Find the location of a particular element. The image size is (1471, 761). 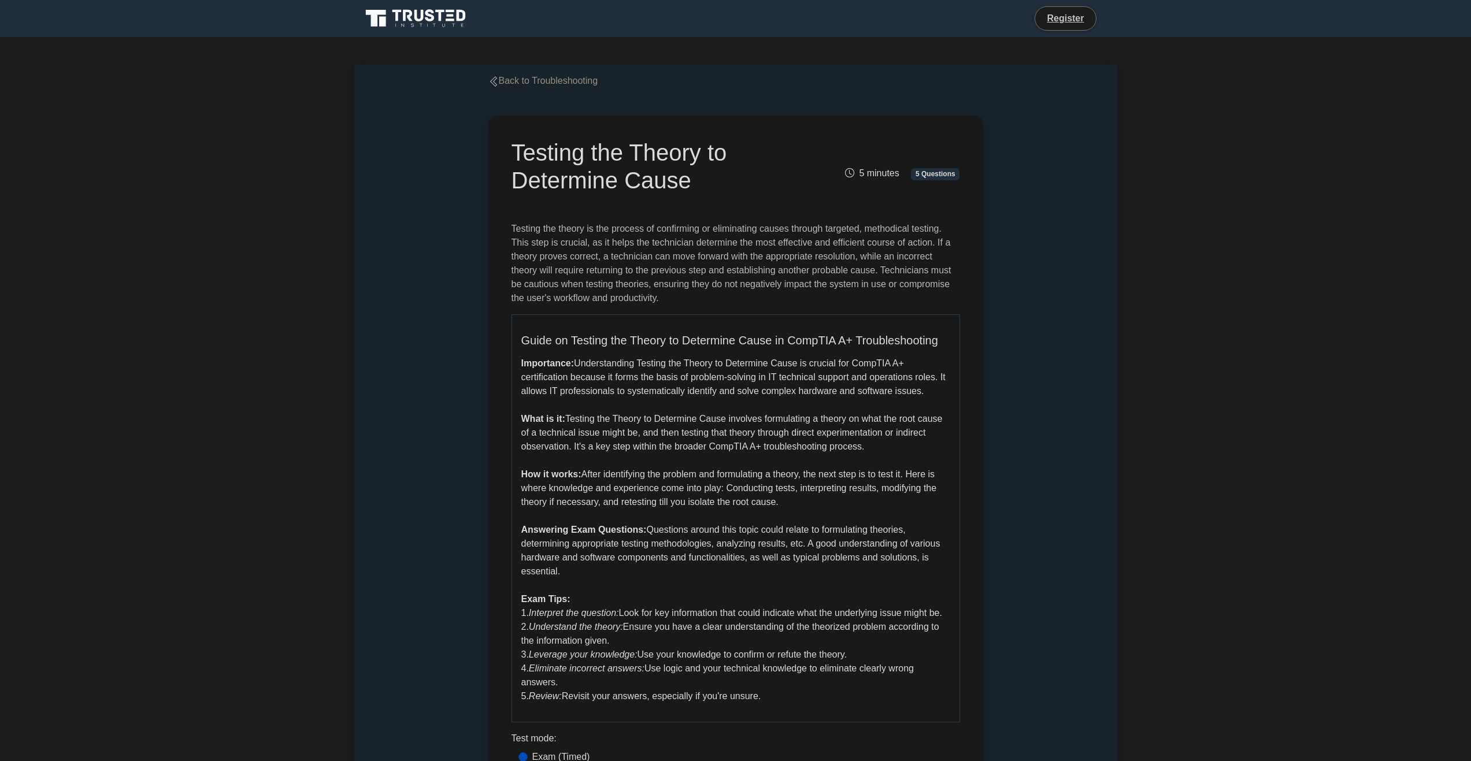

span: 5 minutes is located at coordinates (871, 173).